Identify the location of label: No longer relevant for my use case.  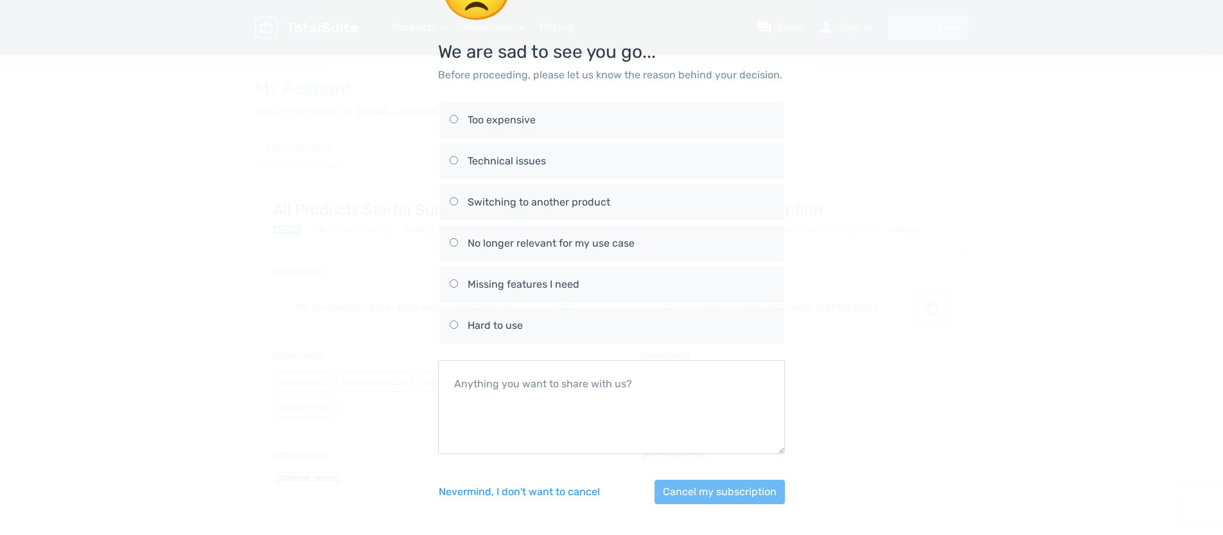
(611, 243).